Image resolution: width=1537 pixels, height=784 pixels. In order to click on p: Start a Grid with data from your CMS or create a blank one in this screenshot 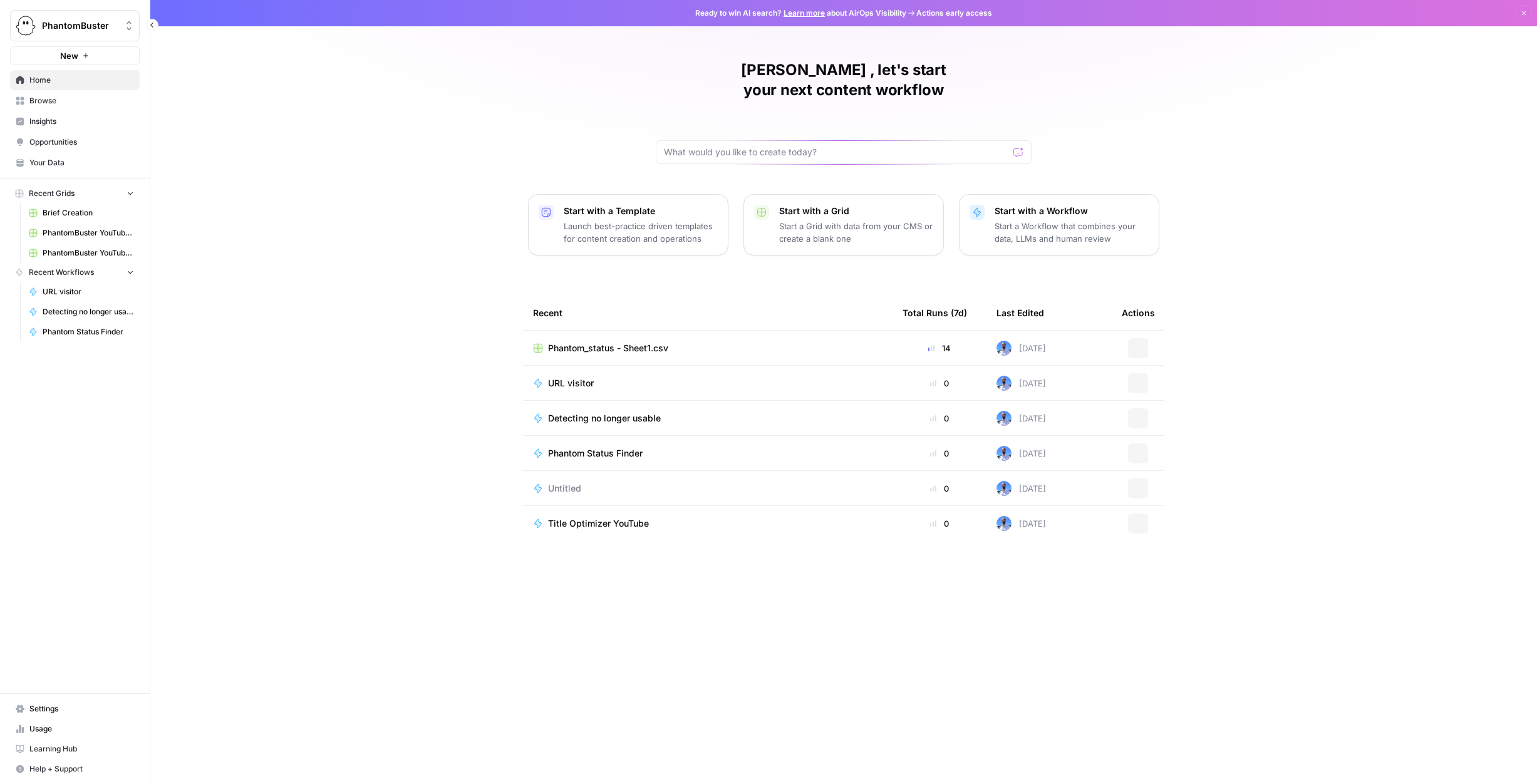, I will do `click(856, 232)`.